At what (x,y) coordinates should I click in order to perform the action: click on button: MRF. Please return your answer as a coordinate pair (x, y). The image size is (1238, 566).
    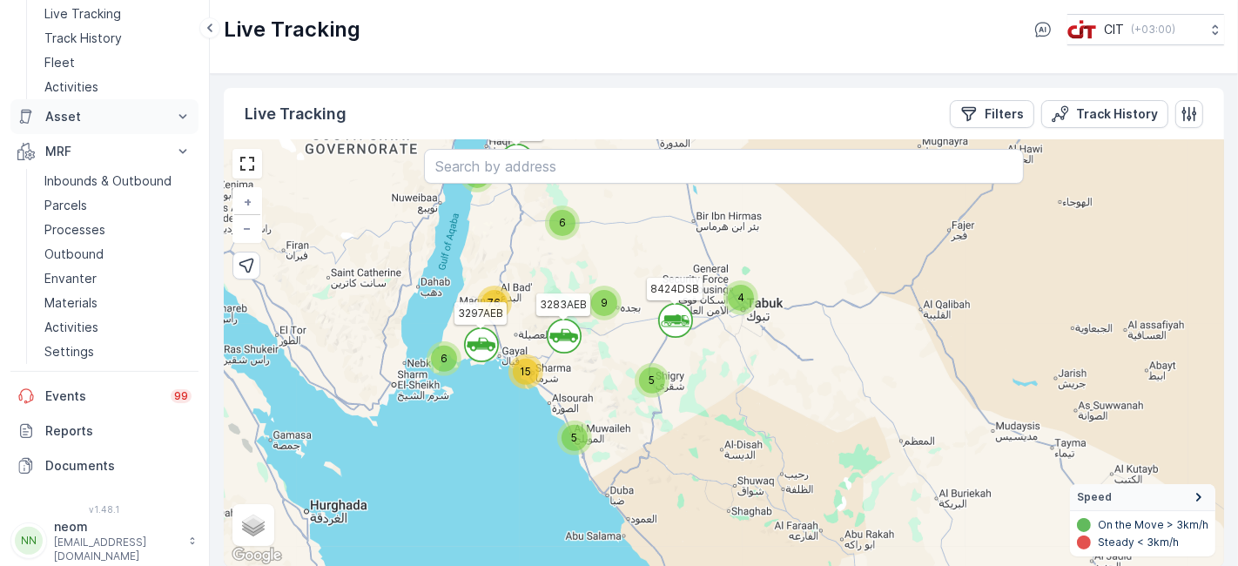
    Looking at the image, I should click on (104, 151).